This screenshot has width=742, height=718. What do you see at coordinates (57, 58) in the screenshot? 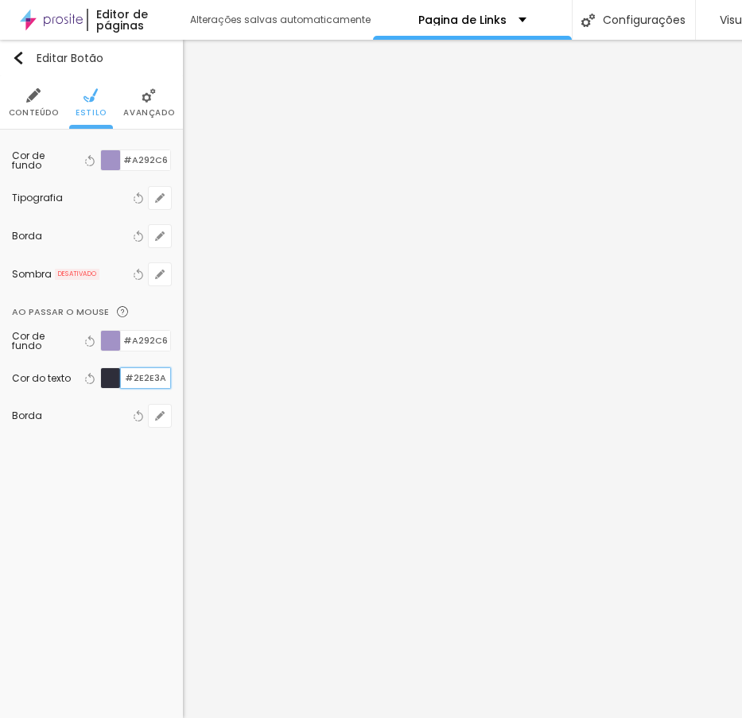
I see `div: Editar Botão` at bounding box center [57, 58].